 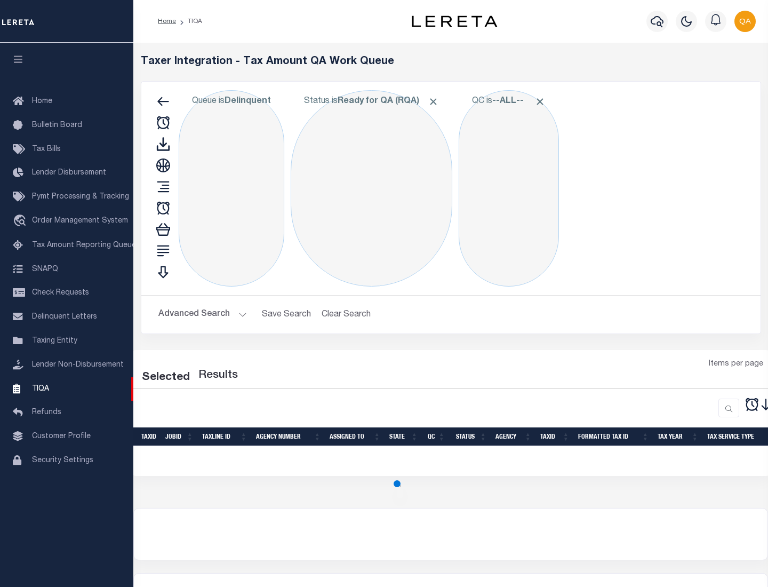 I want to click on h5: Taxer Integration - Tax Amount QA Work Queue, so click(x=451, y=62).